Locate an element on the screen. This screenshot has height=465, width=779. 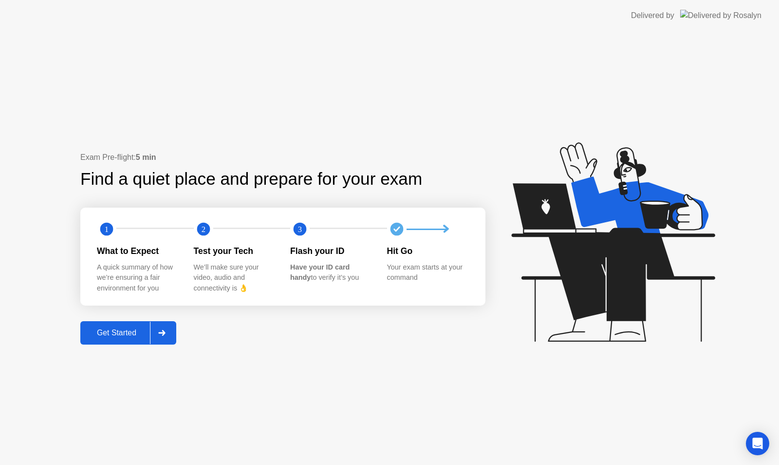
text: 3 is located at coordinates (300, 229).